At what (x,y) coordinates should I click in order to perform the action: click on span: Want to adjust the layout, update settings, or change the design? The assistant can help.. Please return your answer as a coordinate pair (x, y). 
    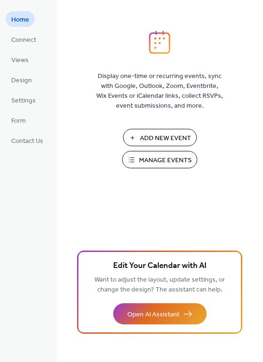
    Looking at the image, I should click on (160, 285).